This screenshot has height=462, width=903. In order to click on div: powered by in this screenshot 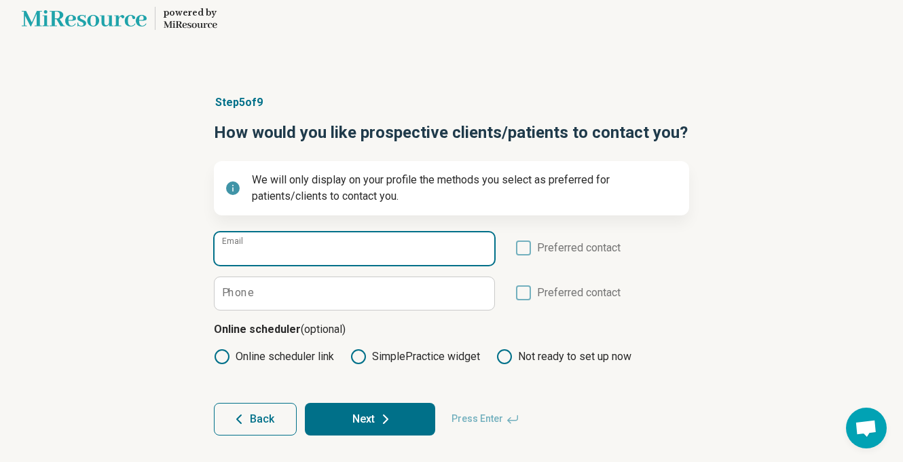, I will do `click(190, 13)`.